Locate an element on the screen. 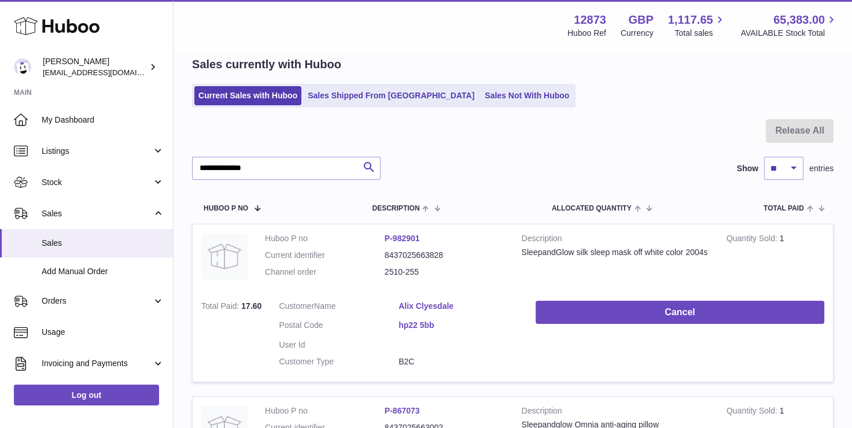 This screenshot has width=852, height=428. span: AVAILABLE Stock Total is located at coordinates (789, 33).